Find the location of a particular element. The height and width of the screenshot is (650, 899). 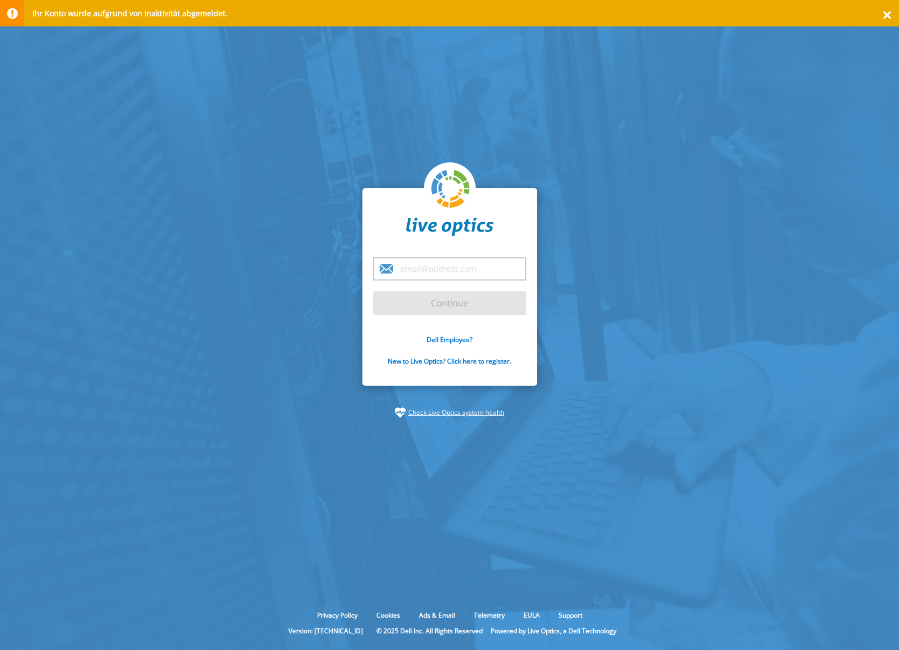

img: liveoptics-word.svg is located at coordinates (450, 227).